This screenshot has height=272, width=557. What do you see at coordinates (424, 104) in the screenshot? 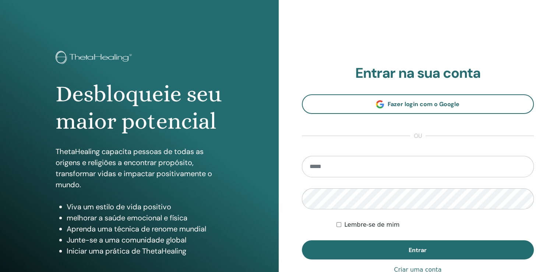
I see `span: Fazer login com o Google` at bounding box center [424, 104].